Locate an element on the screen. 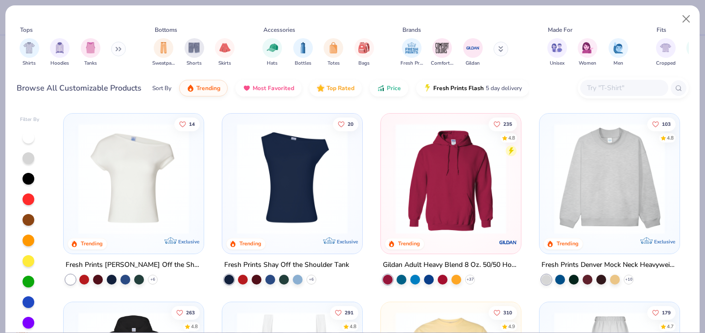  span: Women is located at coordinates (587, 63).